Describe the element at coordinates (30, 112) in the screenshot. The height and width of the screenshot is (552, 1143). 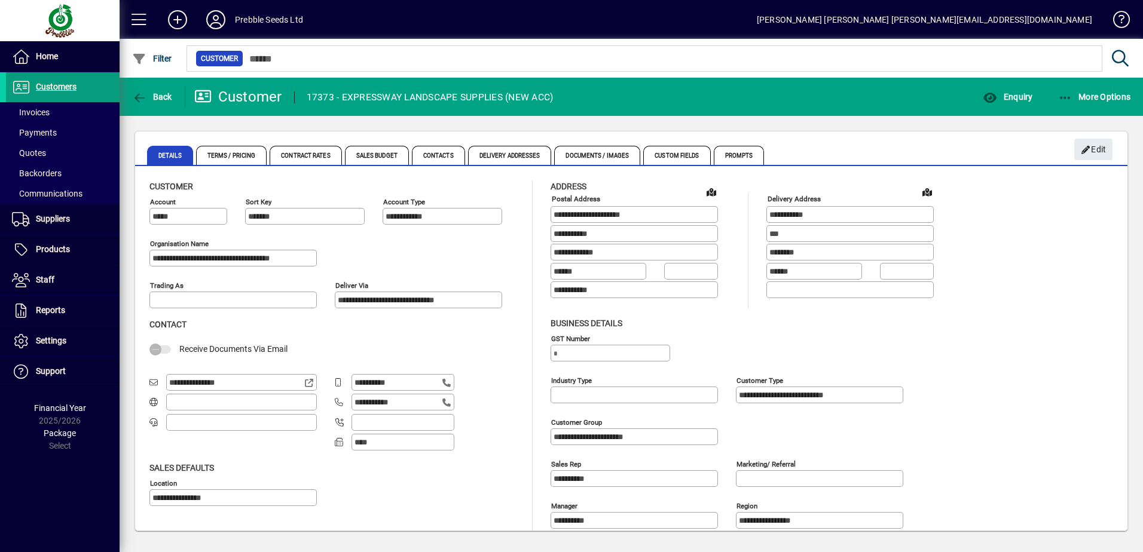
I see `span: Invoices` at that location.